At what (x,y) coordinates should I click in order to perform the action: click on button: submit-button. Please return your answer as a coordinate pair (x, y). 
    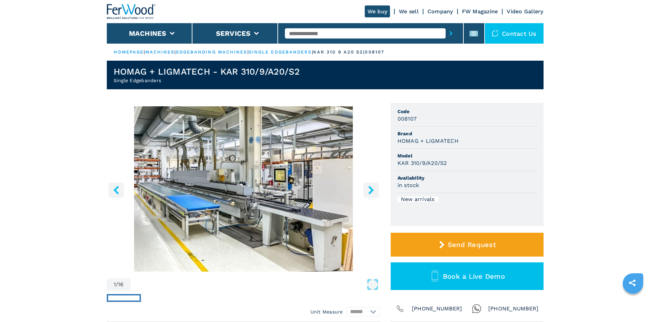
    Looking at the image, I should click on (450, 33).